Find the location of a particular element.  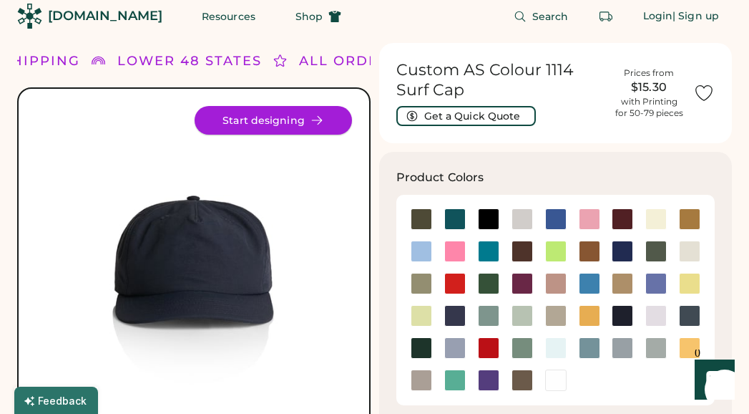

h1: Custom AS Colour 1114 Surf Cap is located at coordinates (501, 80).